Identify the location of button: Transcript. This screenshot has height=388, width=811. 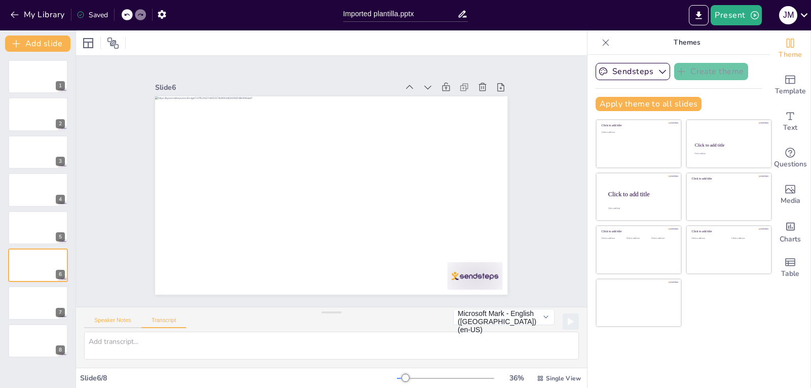
(164, 322).